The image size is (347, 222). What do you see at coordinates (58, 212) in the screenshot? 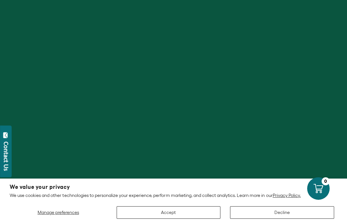
I see `button: Manage preferences` at bounding box center [58, 212].